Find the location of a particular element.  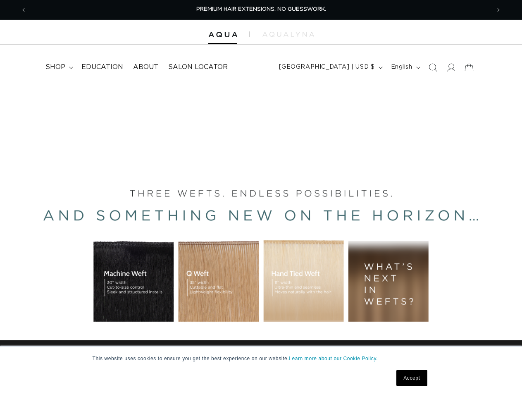

span: Salon Locator is located at coordinates (198, 67).